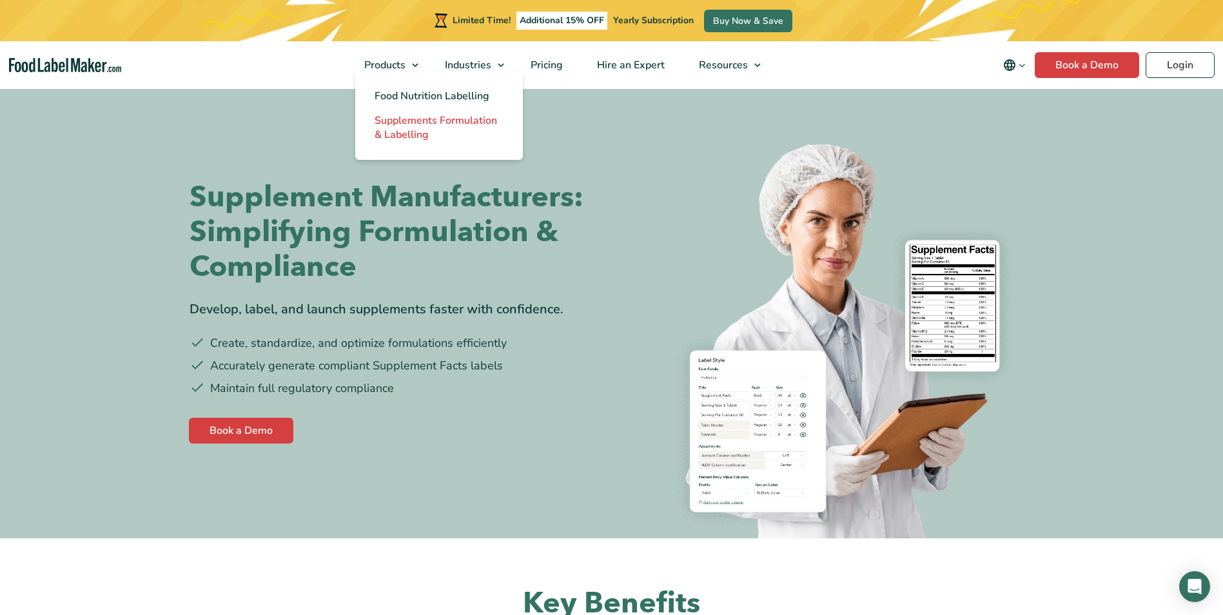 The image size is (1223, 615). What do you see at coordinates (65, 65) in the screenshot?
I see `a: Food Label Maker homepage` at bounding box center [65, 65].